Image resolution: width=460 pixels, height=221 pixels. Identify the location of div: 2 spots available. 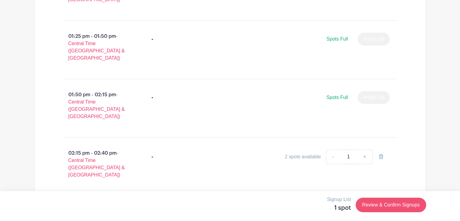
(303, 157).